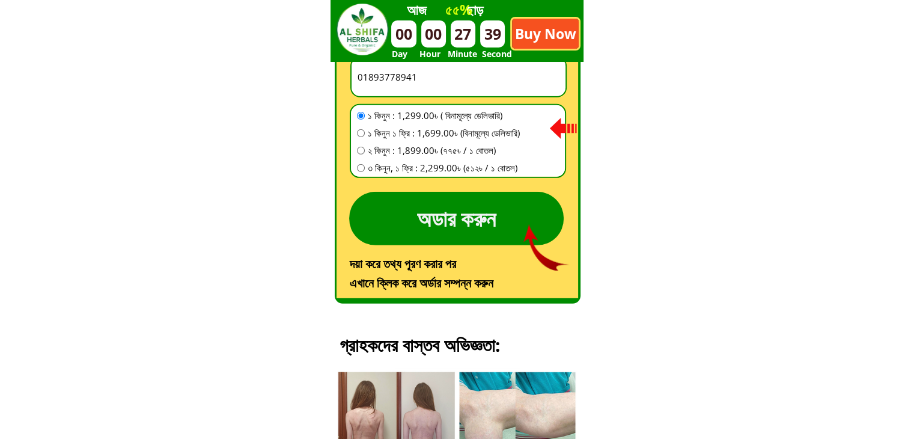  I want to click on h3: Day Hour Minute Second, so click(474, 54).